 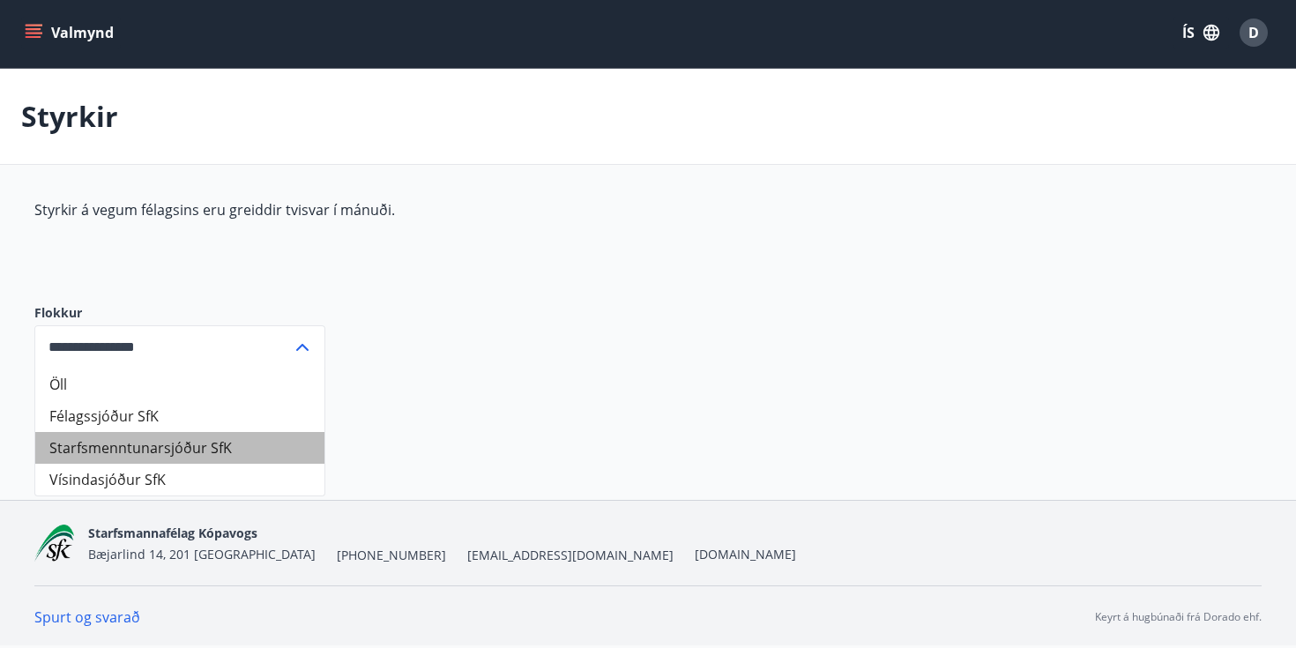 I want to click on a: Spurt og svarað, so click(x=87, y=617).